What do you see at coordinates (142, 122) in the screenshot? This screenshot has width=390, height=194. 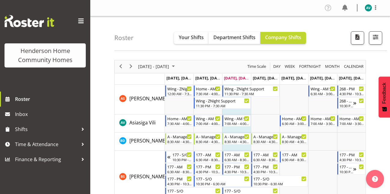 I see `a: Asiasiga Vili` at bounding box center [142, 122].